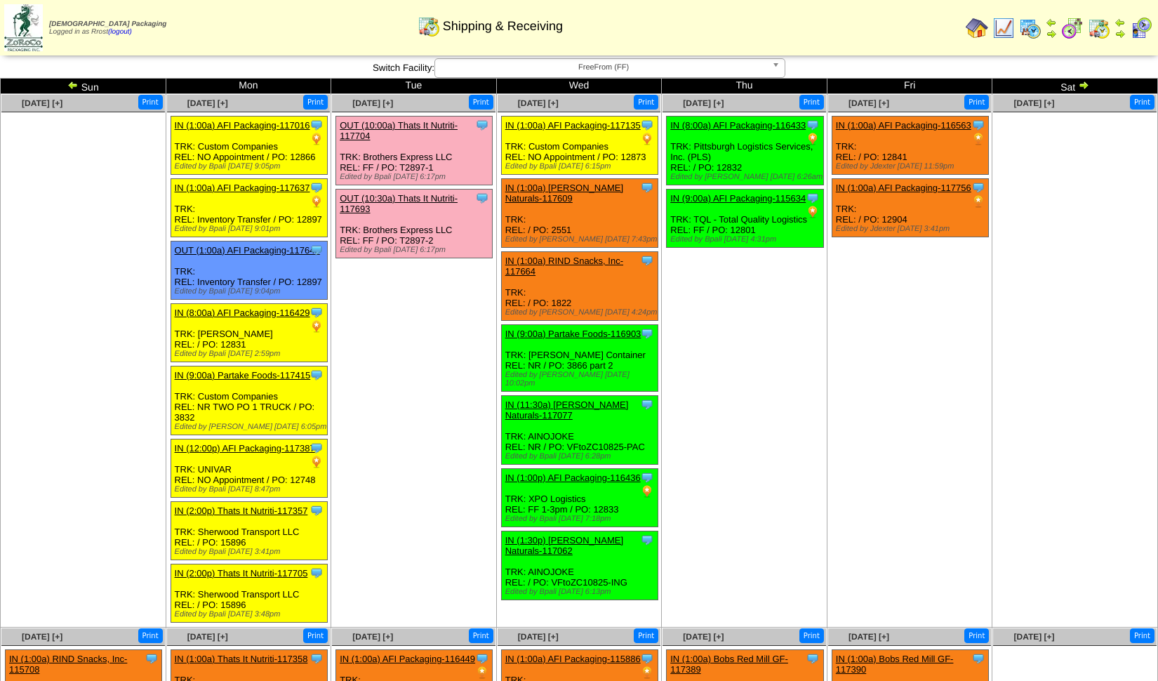 This screenshot has height=681, width=1158. I want to click on div: TRK: Brothers Express LLC REL: FF / PO: T2897-1, so click(414, 151).